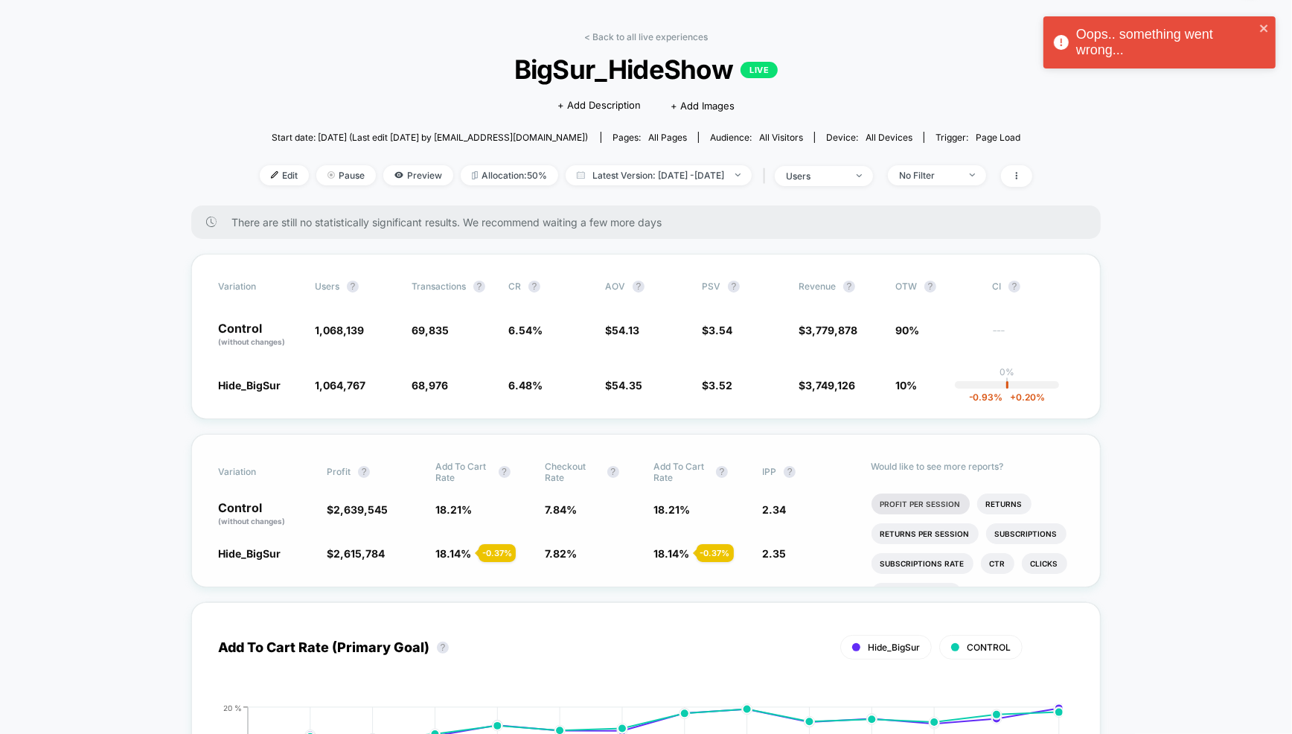 This screenshot has height=734, width=1292. I want to click on div: Trigger:, so click(978, 137).